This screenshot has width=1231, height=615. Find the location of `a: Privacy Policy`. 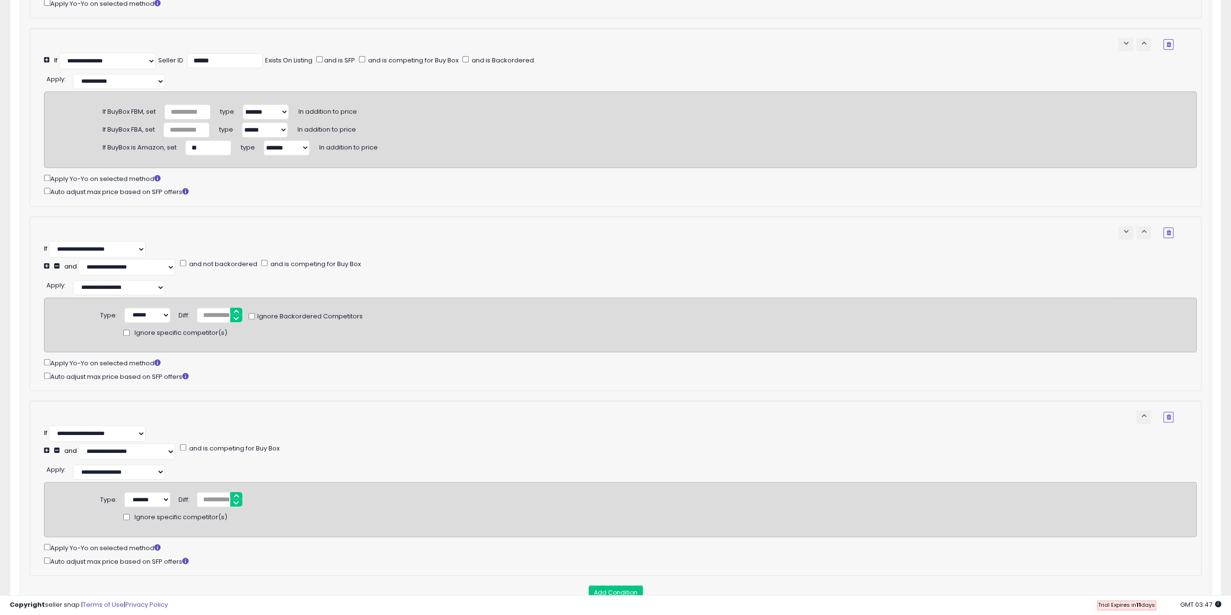

a: Privacy Policy is located at coordinates (147, 604).